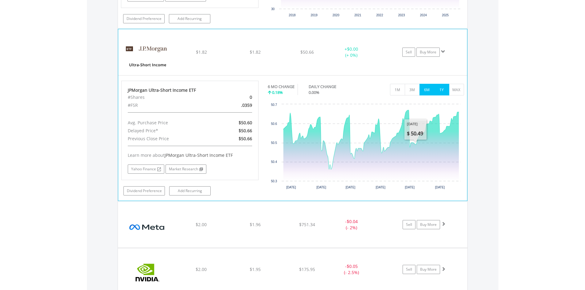  I want to click on a: Market Research, so click(186, 169).